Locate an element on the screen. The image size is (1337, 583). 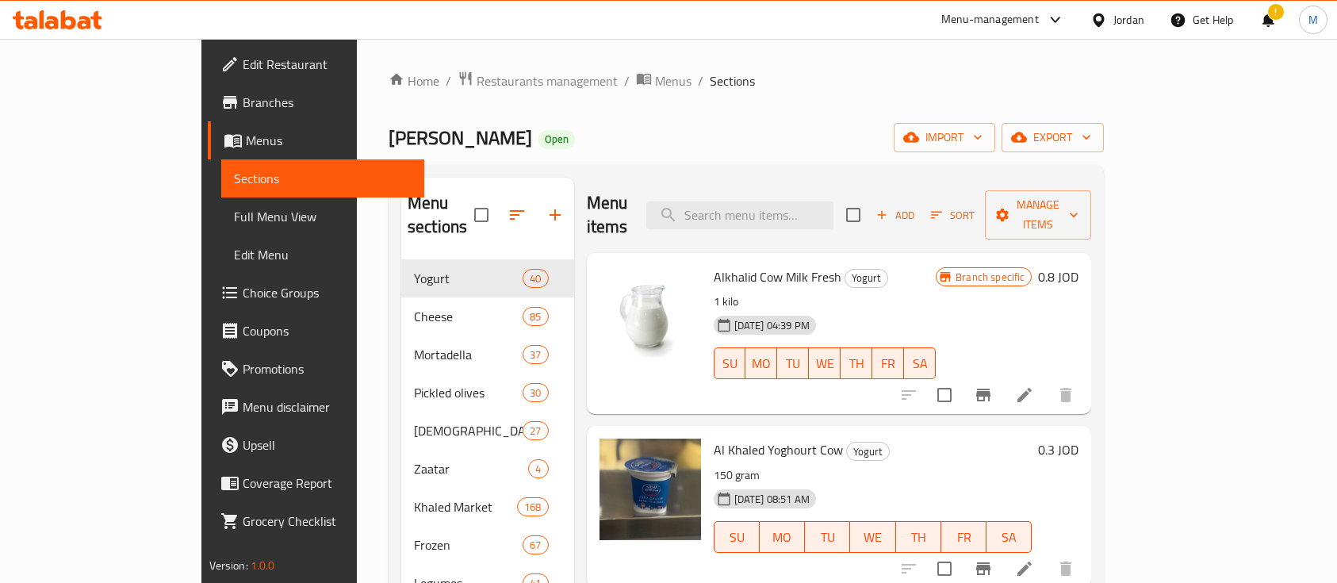
a: Upsell is located at coordinates (316, 445).